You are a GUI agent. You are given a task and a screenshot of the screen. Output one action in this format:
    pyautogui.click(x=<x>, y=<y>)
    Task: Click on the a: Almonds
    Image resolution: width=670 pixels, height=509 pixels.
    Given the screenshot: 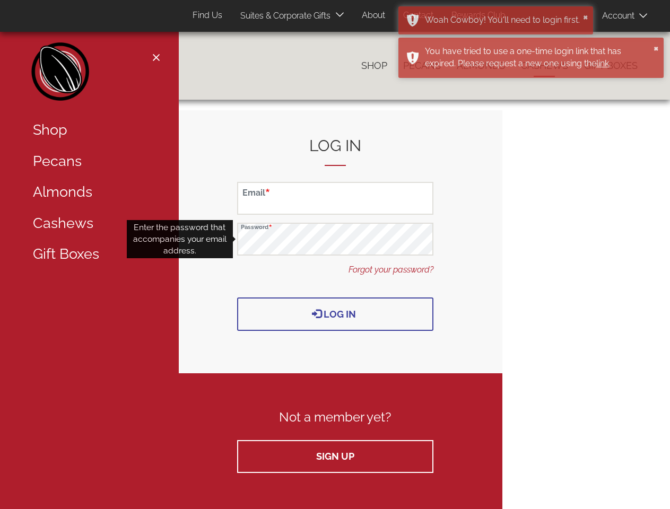 What is the action you would take?
    pyautogui.click(x=94, y=192)
    